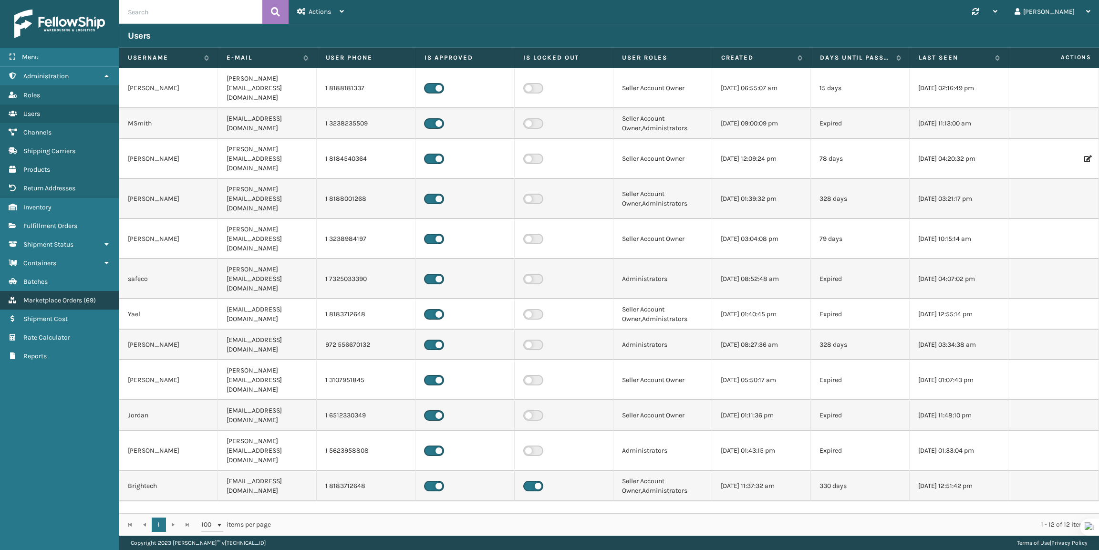  What do you see at coordinates (168, 314) in the screenshot?
I see `td: Yael` at bounding box center [168, 314].